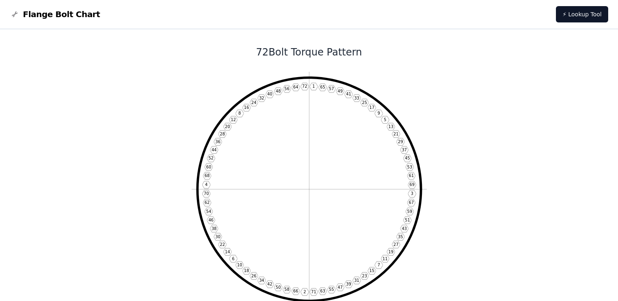  I want to click on text: 50, so click(278, 288).